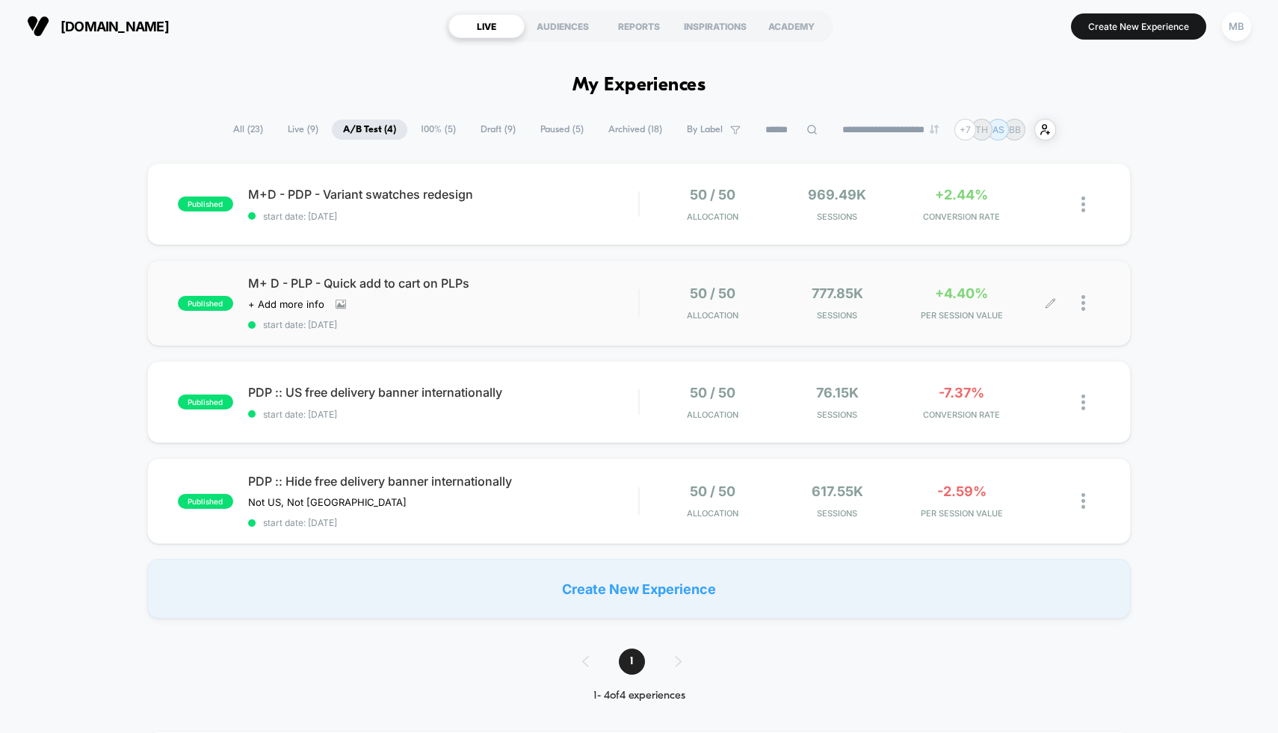  What do you see at coordinates (998, 129) in the screenshot?
I see `p: AS` at bounding box center [998, 129].